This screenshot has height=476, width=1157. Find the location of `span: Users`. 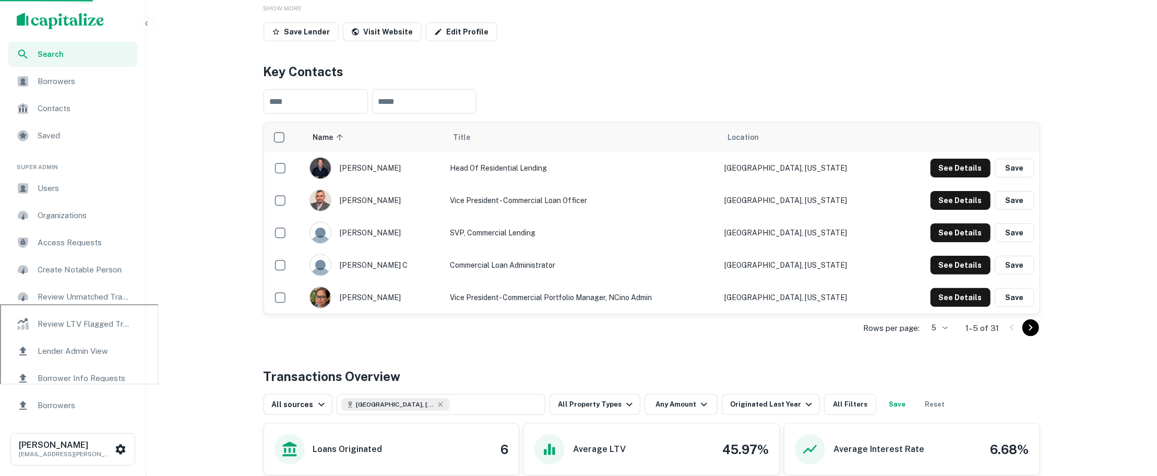

span: Users is located at coordinates (84, 188).